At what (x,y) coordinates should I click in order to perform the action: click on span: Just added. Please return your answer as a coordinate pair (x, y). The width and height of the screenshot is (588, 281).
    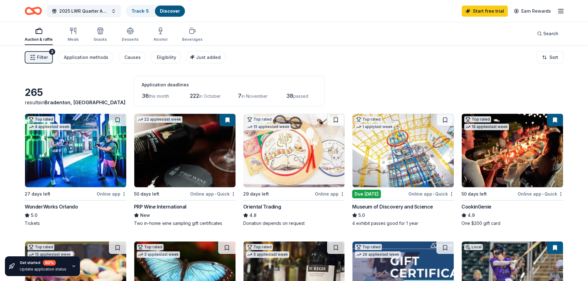
    Looking at the image, I should click on (208, 57).